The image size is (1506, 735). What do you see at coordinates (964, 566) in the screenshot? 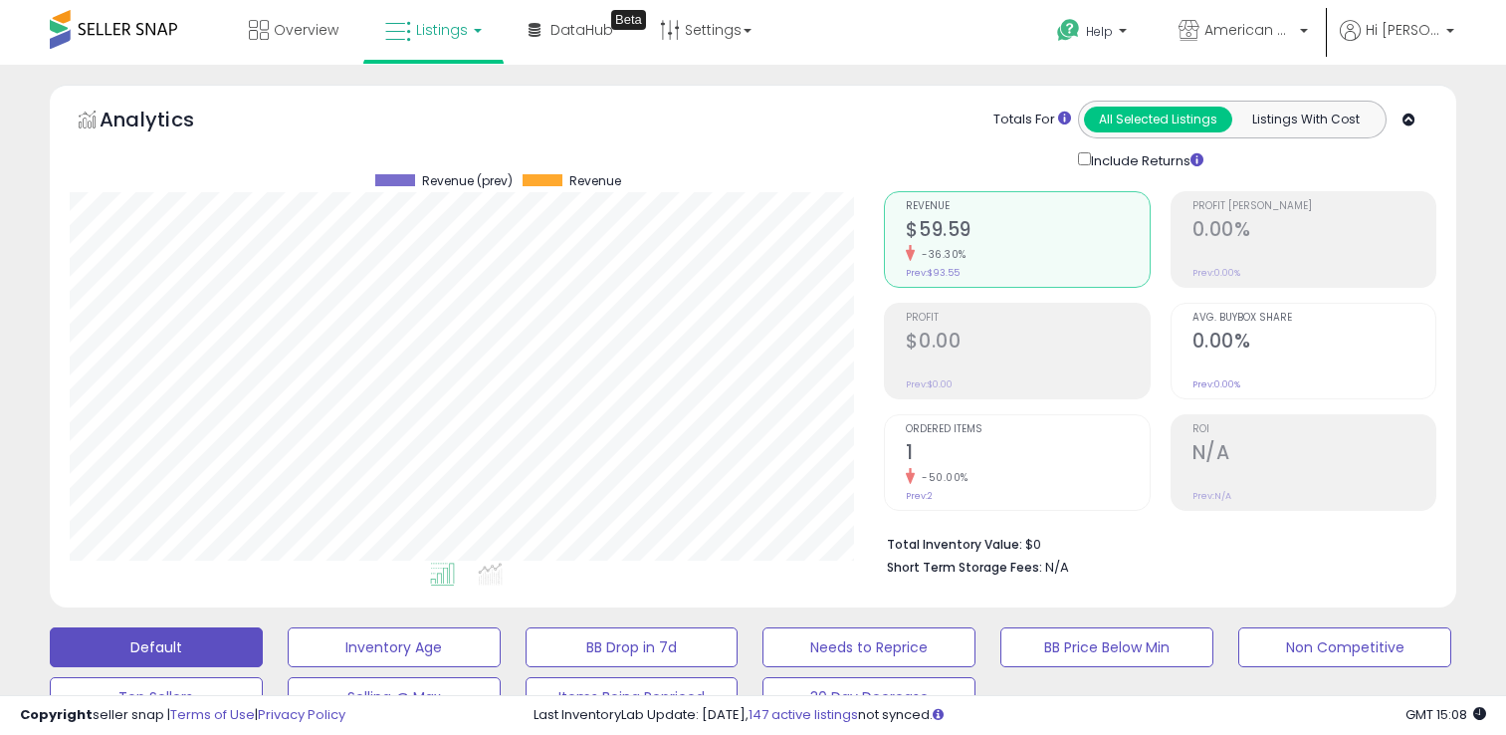
I see `b: Short Term Storage Fees:` at bounding box center [964, 566].